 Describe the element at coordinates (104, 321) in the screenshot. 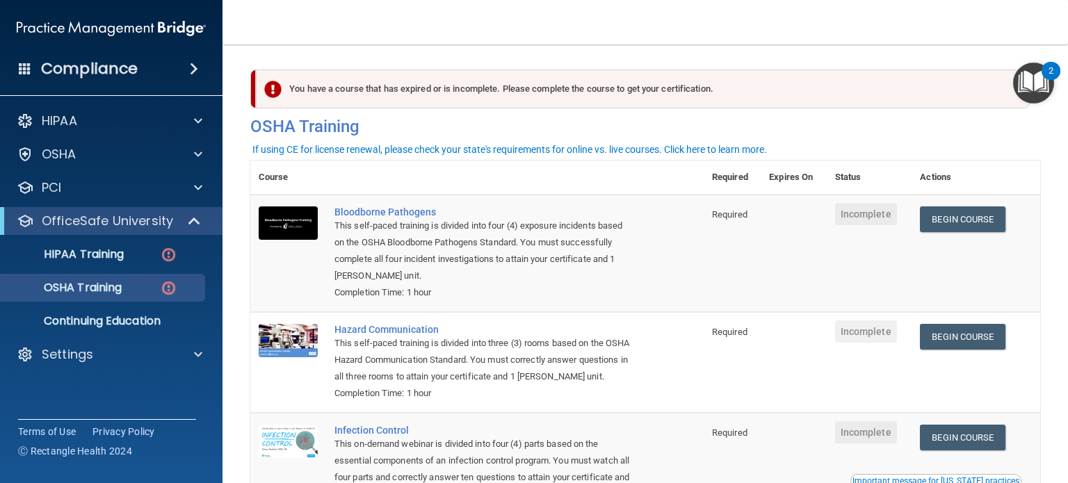

I see `p: Continuing Education` at that location.